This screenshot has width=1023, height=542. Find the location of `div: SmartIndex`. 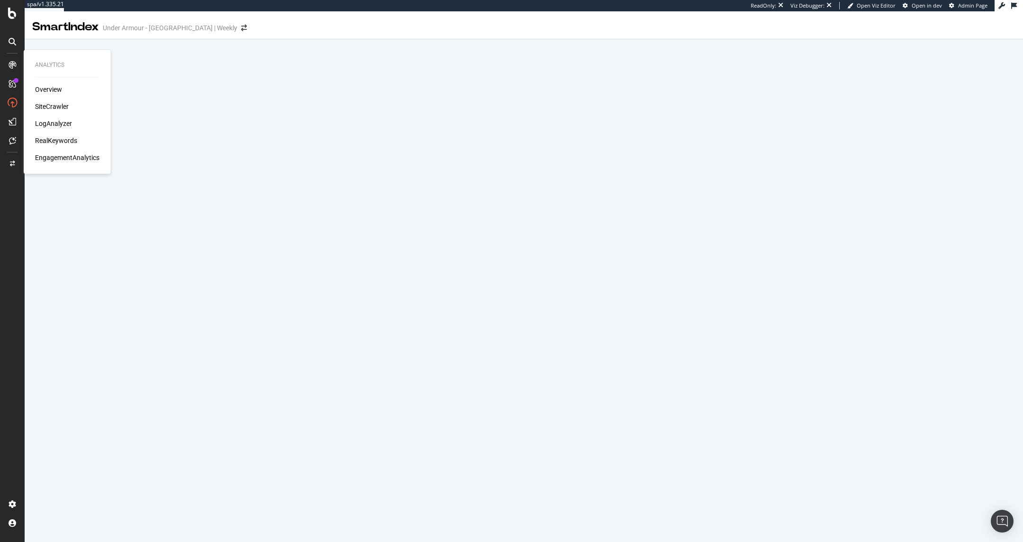

div: SmartIndex is located at coordinates (65, 27).